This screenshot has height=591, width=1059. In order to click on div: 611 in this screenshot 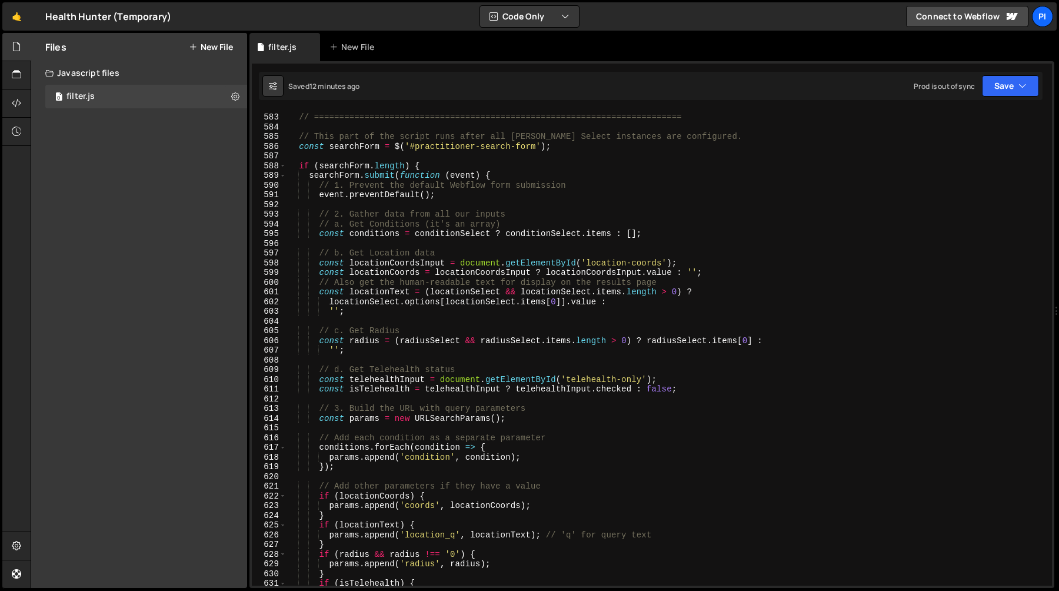, I will do `click(269, 389)`.